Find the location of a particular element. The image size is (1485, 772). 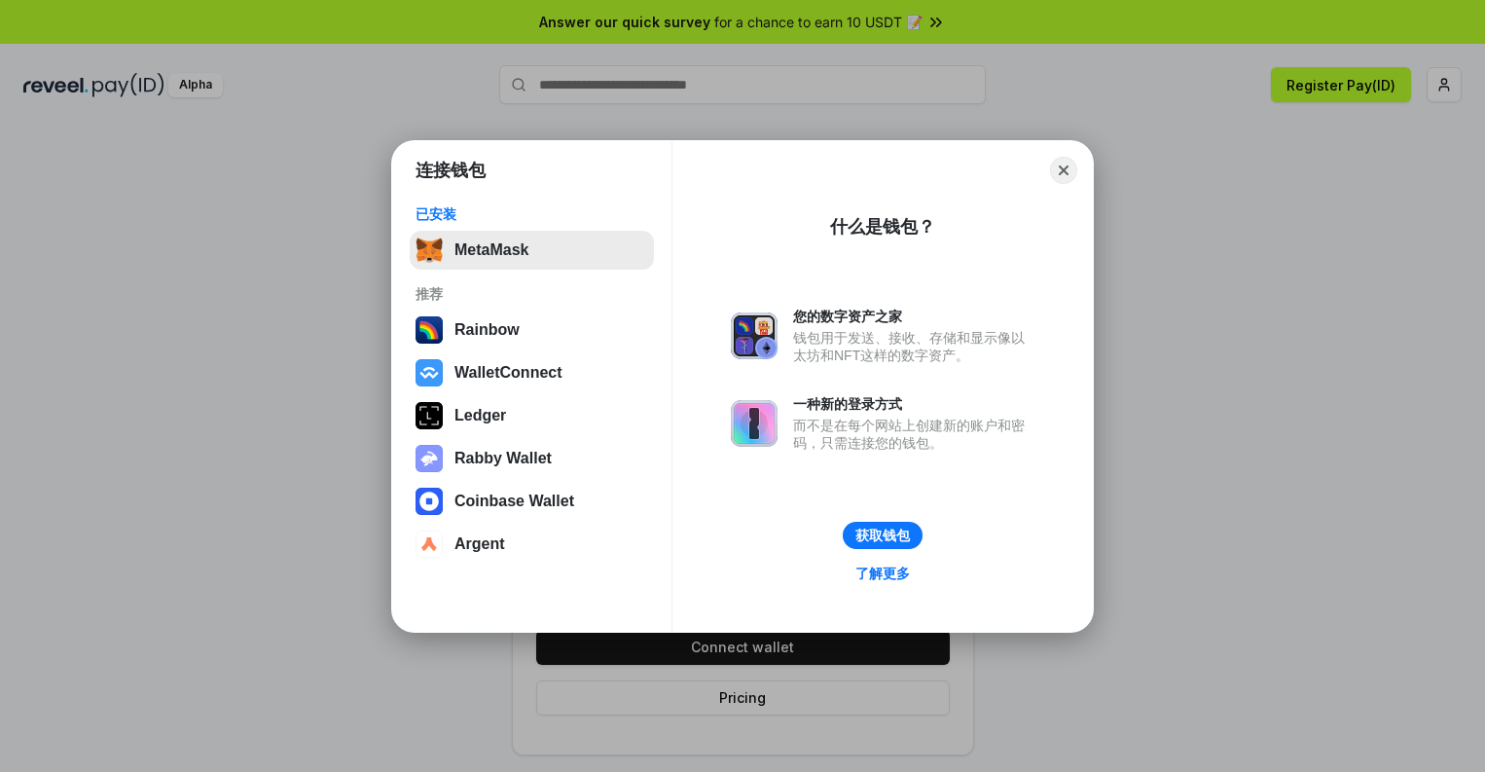

a: 了解更多 is located at coordinates (883, 573).